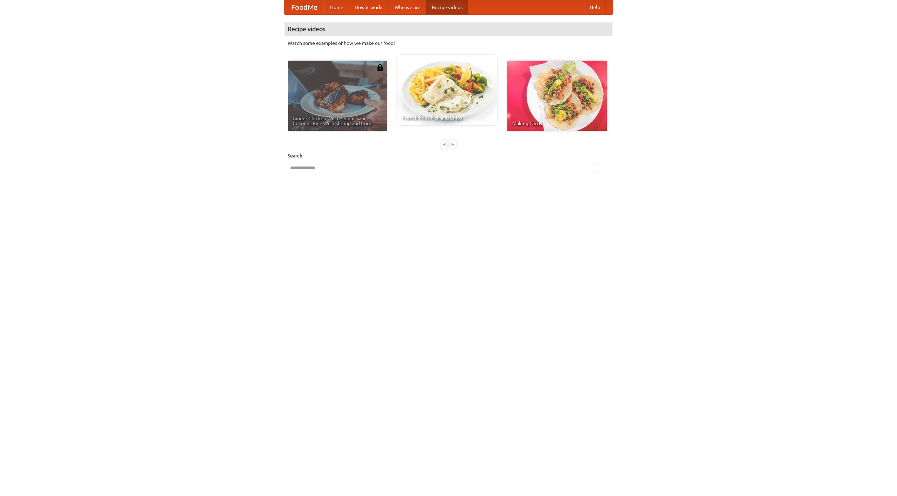 The width and height of the screenshot is (897, 496). What do you see at coordinates (408, 7) in the screenshot?
I see `a: Who we are` at bounding box center [408, 7].